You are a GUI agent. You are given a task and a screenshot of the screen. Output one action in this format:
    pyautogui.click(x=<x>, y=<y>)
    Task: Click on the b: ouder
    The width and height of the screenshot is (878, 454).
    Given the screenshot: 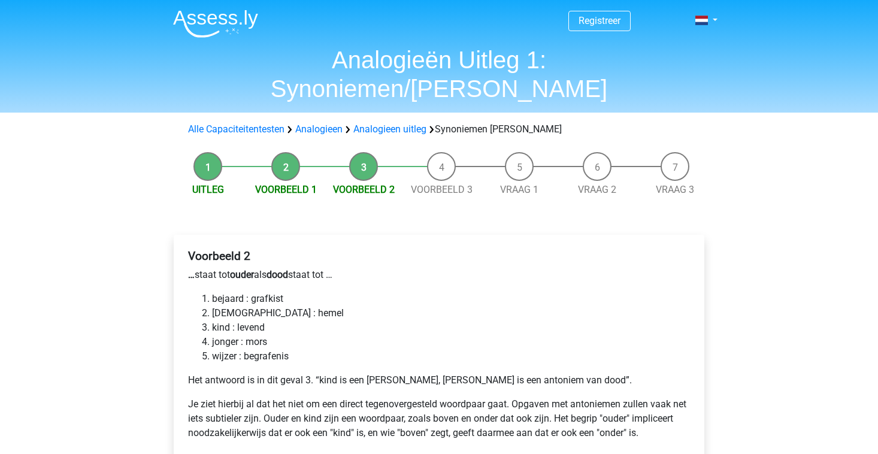 What is the action you would take?
    pyautogui.click(x=242, y=274)
    